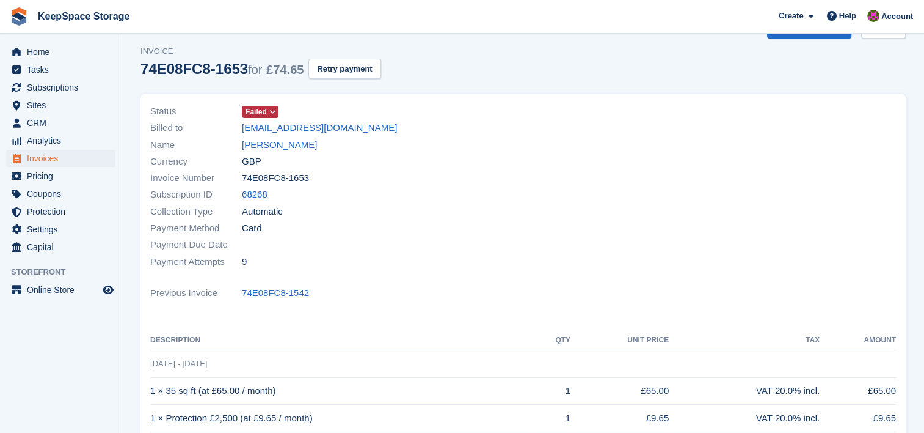 The height and width of the screenshot is (433, 924). Describe the element at coordinates (255, 194) in the screenshot. I see `a: 68268` at that location.